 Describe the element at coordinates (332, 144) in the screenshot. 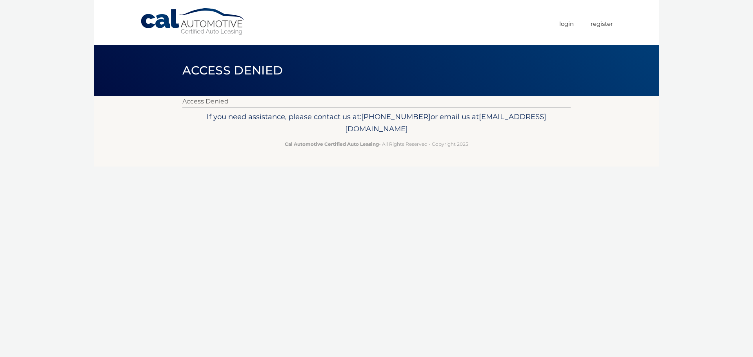

I see `strong: Cal Automotive Certified Auto Leasing` at that location.